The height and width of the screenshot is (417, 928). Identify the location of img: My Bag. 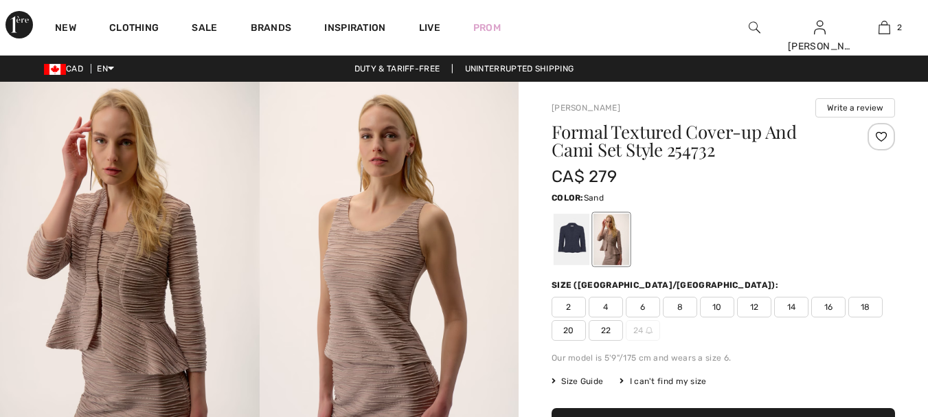
(884, 27).